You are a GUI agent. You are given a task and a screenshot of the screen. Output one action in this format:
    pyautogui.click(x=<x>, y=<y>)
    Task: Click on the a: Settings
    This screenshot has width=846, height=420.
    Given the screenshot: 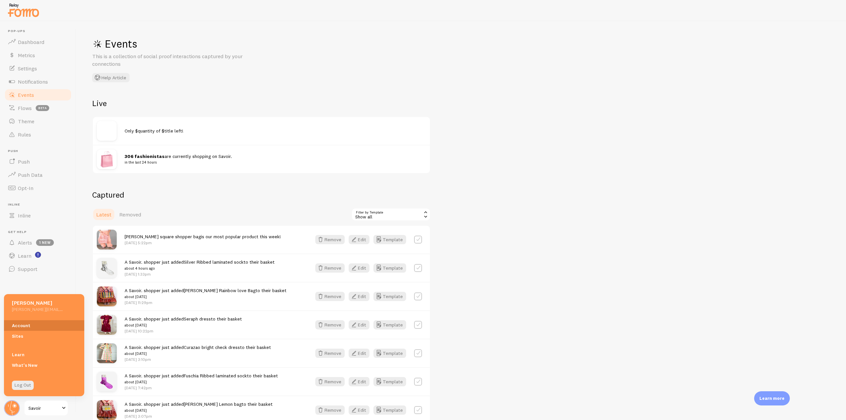 What is the action you would take?
    pyautogui.click(x=38, y=68)
    